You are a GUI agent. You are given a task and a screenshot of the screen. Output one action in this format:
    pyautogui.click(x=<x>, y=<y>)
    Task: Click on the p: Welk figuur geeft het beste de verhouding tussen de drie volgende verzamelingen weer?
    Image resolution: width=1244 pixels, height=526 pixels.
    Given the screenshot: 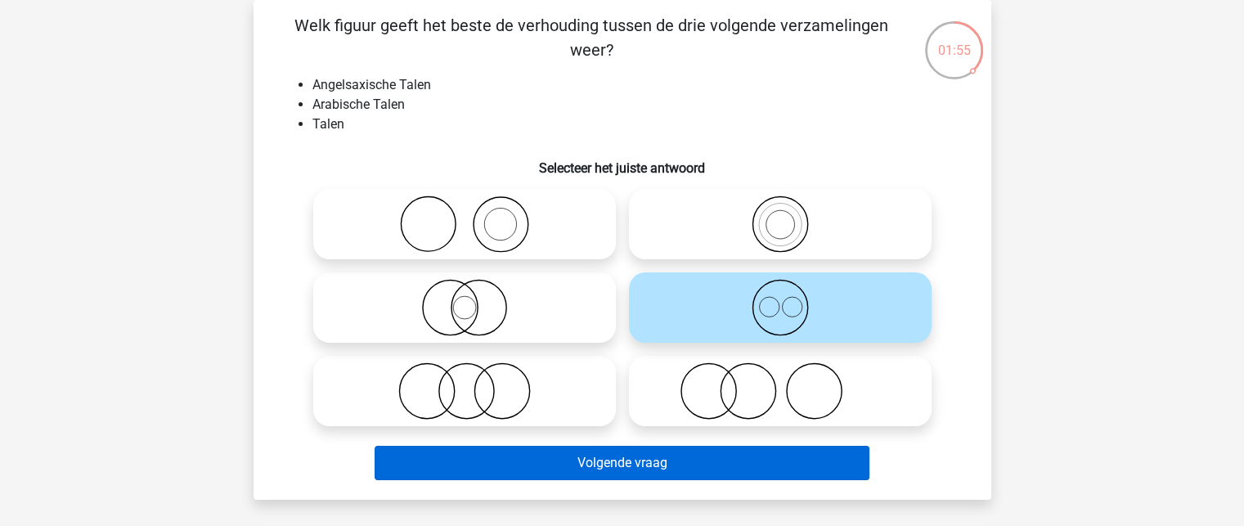 What is the action you would take?
    pyautogui.click(x=591, y=38)
    